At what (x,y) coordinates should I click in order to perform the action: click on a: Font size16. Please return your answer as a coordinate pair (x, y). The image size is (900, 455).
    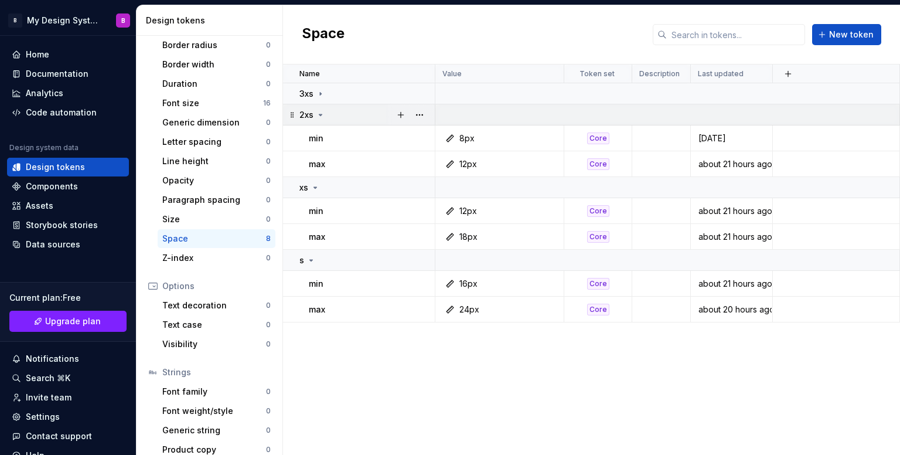
    Looking at the image, I should click on (216, 103).